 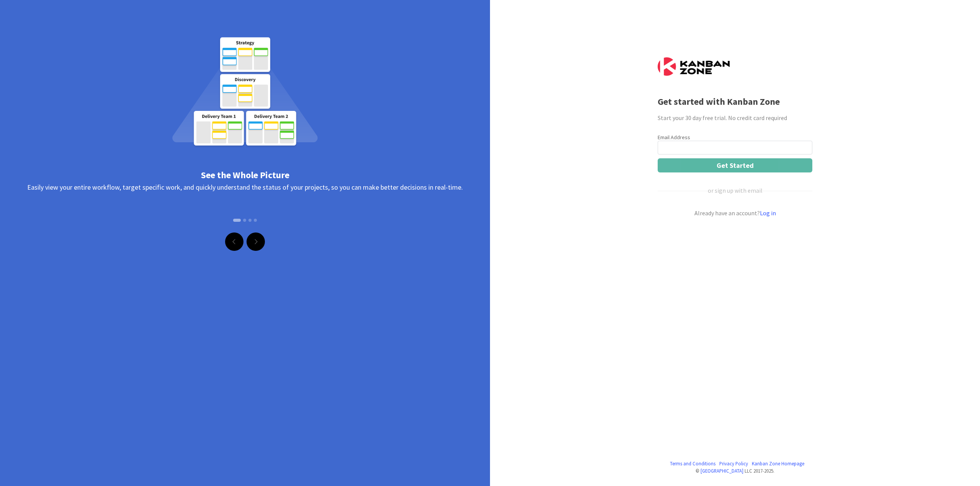 I want to click on div: Start your 30 day free trial. No credit card required, so click(x=735, y=118).